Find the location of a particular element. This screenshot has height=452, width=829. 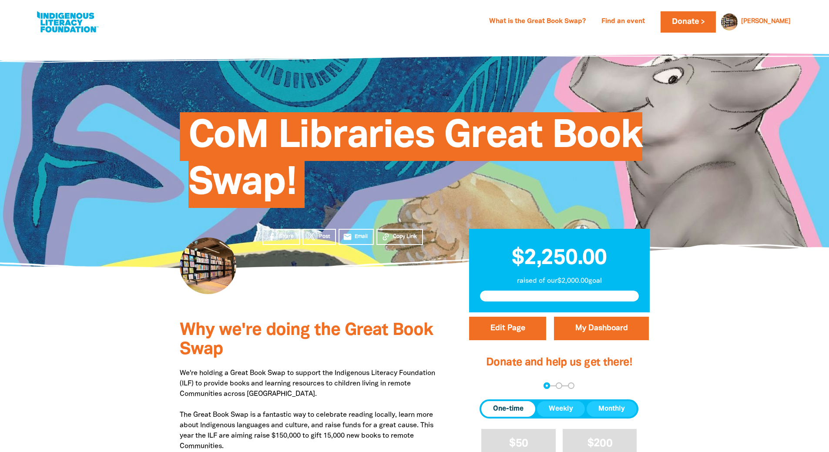

span: Email is located at coordinates (361, 237).